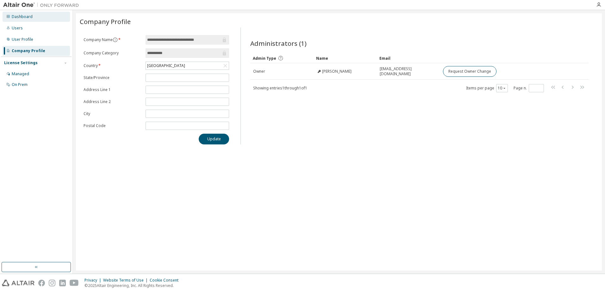 This screenshot has height=292, width=605. I want to click on div: Users, so click(17, 28).